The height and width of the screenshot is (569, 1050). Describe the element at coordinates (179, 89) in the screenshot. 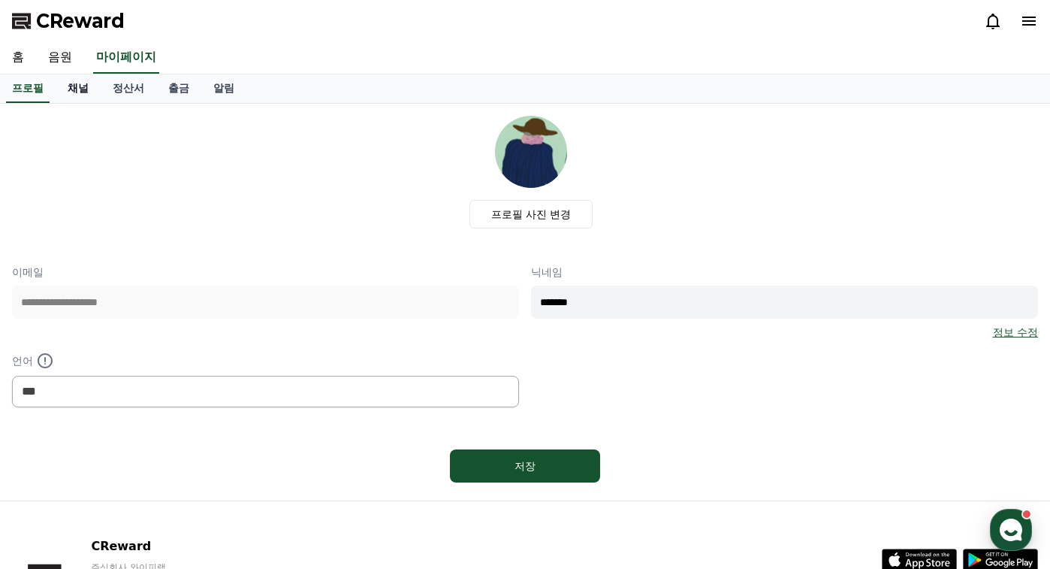

I see `a: 출금` at that location.